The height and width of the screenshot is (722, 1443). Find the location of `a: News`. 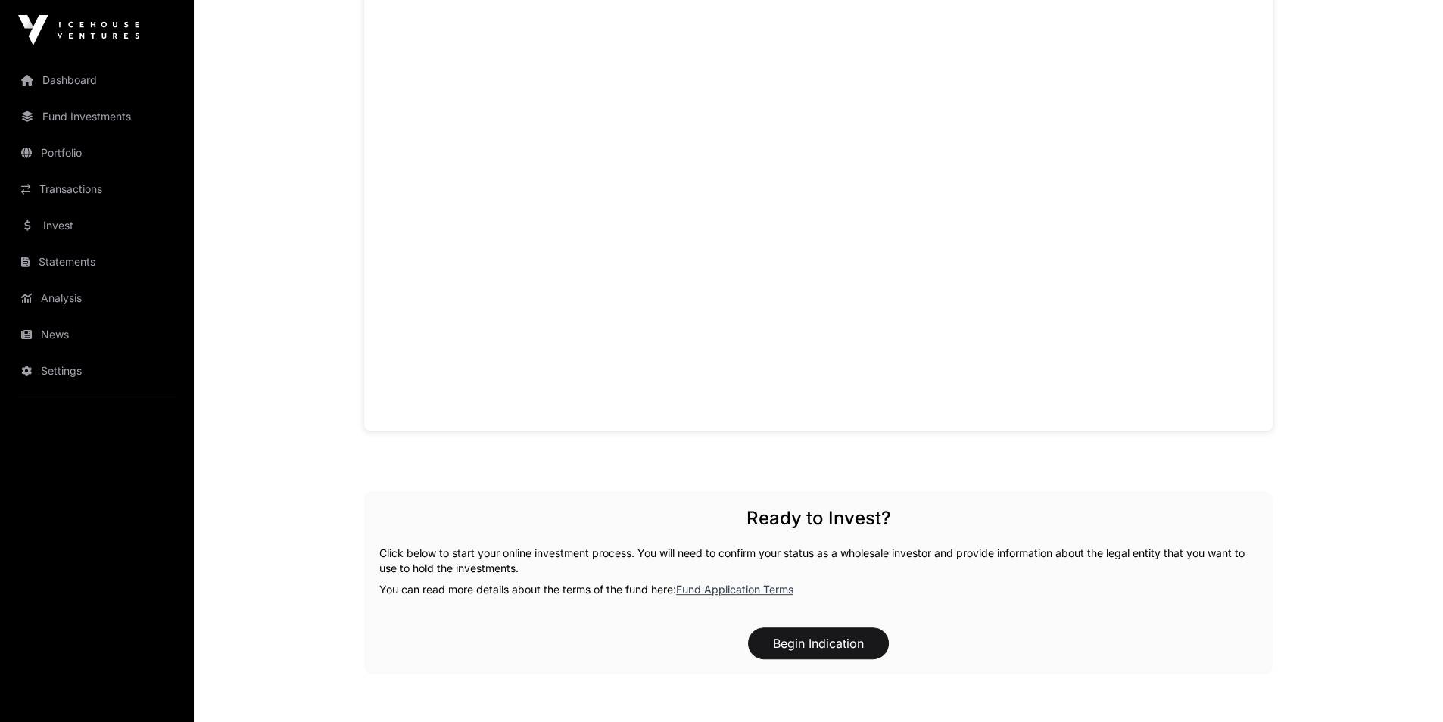

a: News is located at coordinates (97, 335).